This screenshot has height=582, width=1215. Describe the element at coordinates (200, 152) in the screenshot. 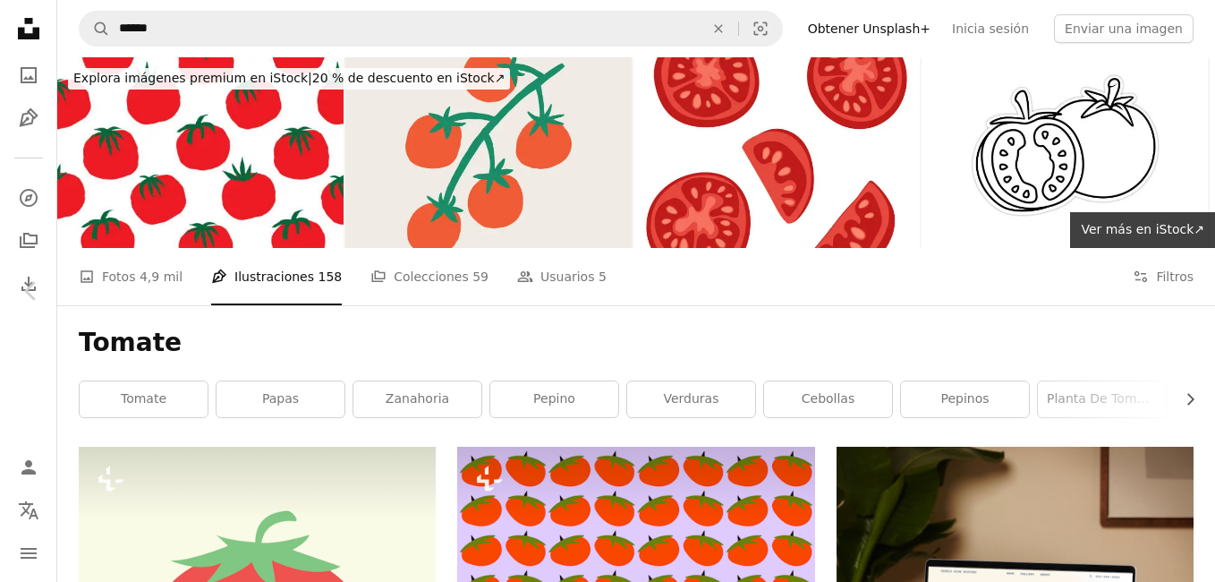

I see `img: Tomatoes hand drawn seamless pattern` at that location.